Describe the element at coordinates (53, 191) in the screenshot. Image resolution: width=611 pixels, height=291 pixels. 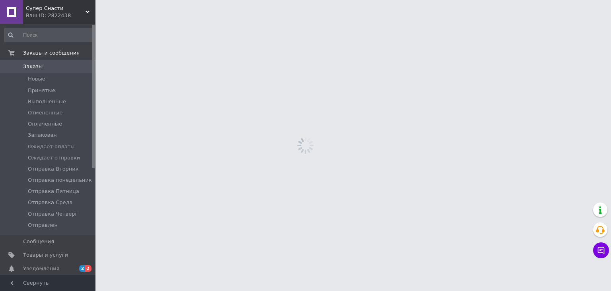
I see `span: Отправка Пятница` at that location.